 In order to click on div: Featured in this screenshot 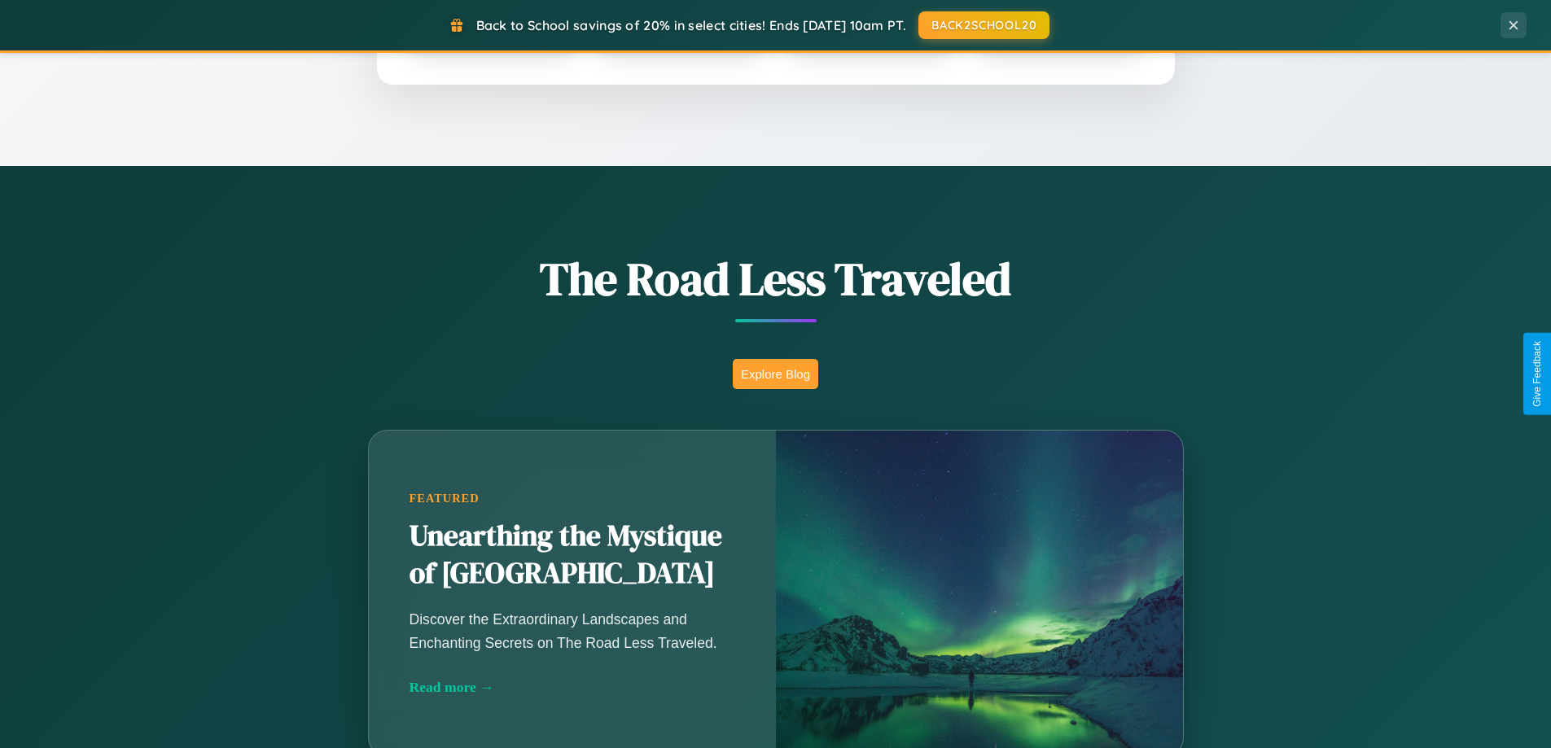, I will do `click(572, 498)`.